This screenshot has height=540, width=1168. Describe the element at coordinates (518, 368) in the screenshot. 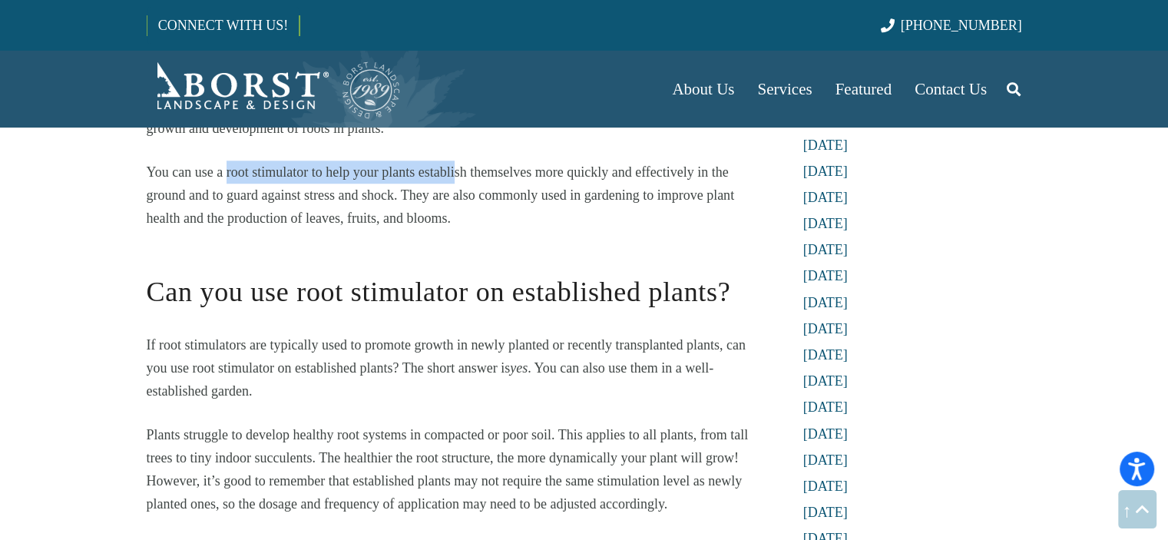

I see `span: yes` at that location.